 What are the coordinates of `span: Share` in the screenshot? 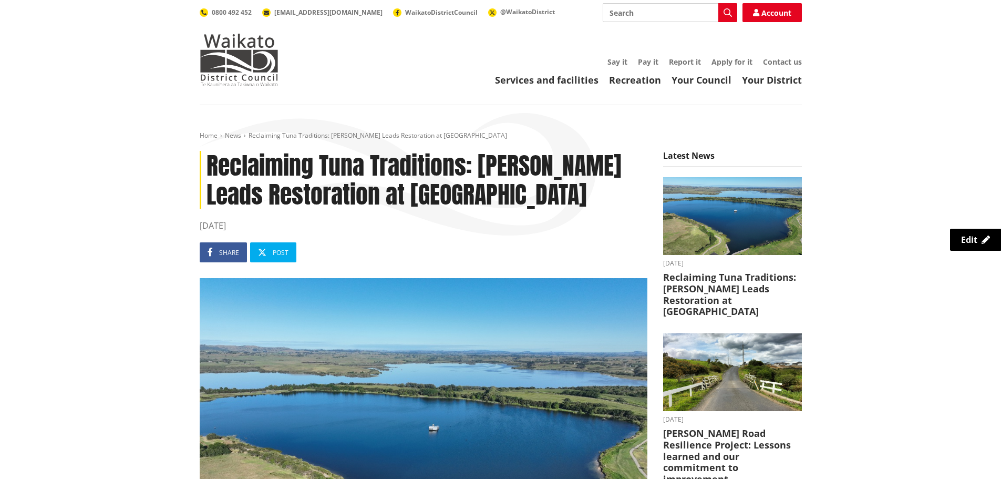 It's located at (229, 252).